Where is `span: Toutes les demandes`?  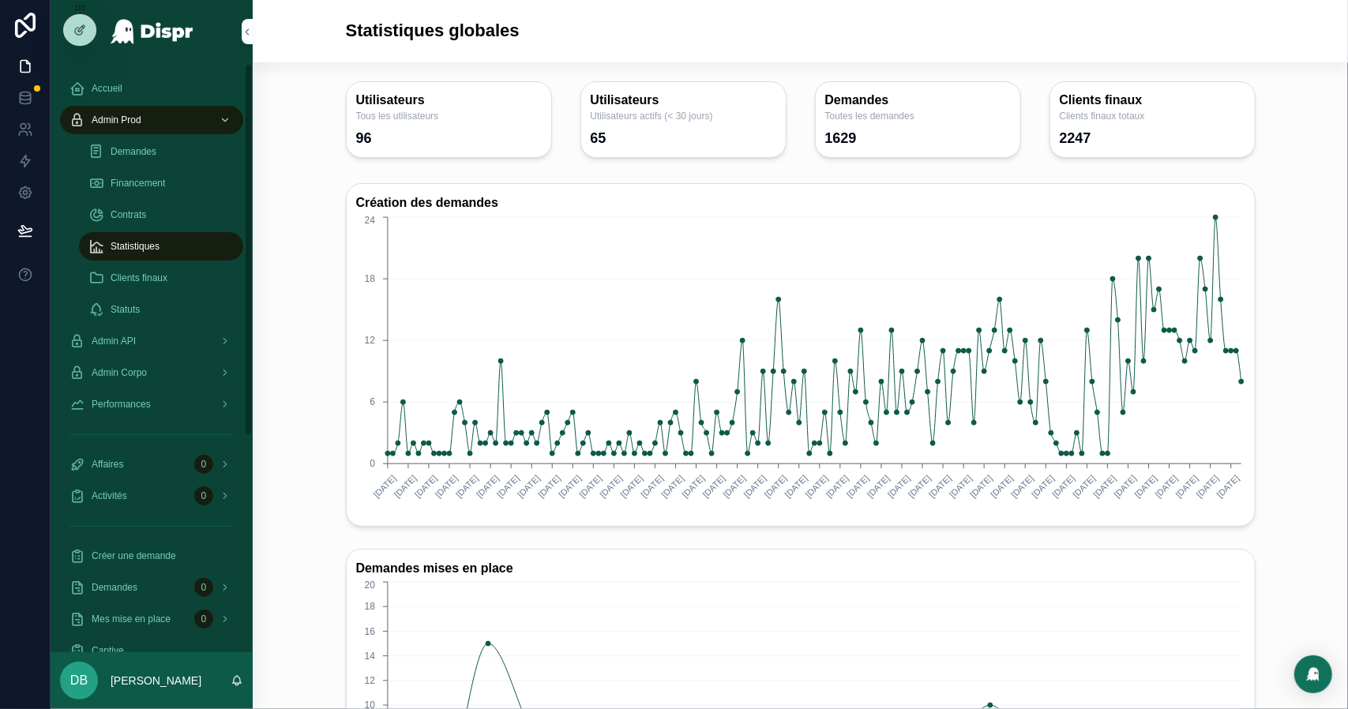
span: Toutes les demandes is located at coordinates (917, 116).